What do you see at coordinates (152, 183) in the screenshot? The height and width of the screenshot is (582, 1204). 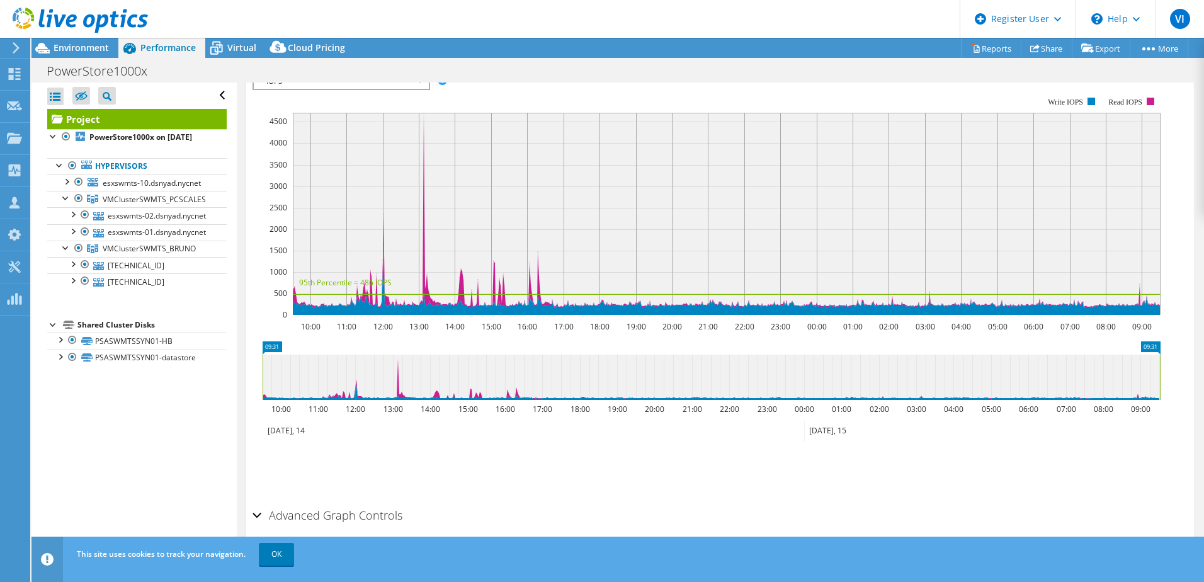 I see `span: esxswmts-10.dsnyad.nycnet` at bounding box center [152, 183].